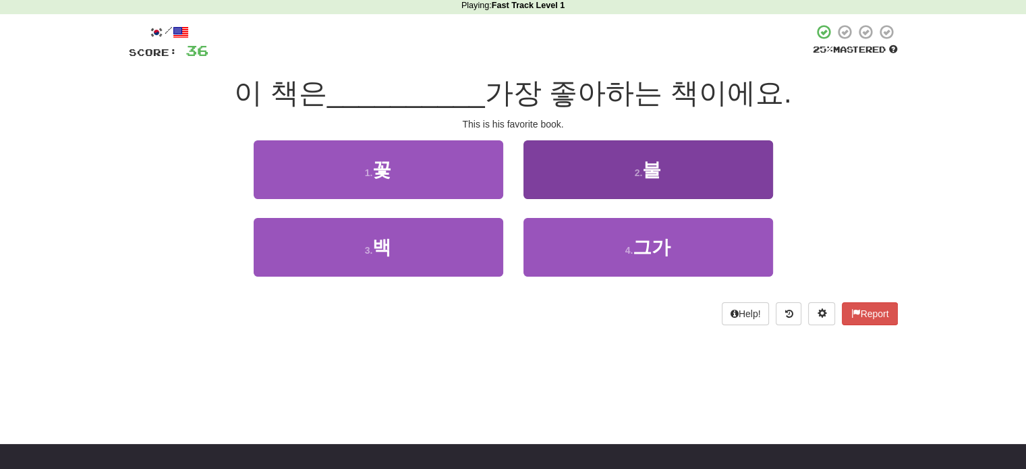 This screenshot has height=469, width=1026. Describe the element at coordinates (638, 92) in the screenshot. I see `span: 가장 좋아하는 책이에요.` at that location.